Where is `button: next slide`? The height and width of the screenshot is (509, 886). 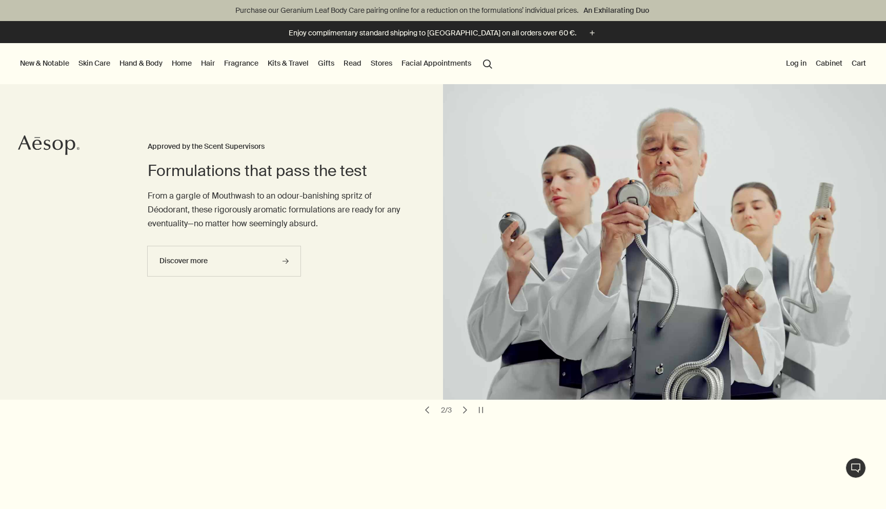 button: next slide is located at coordinates (465, 410).